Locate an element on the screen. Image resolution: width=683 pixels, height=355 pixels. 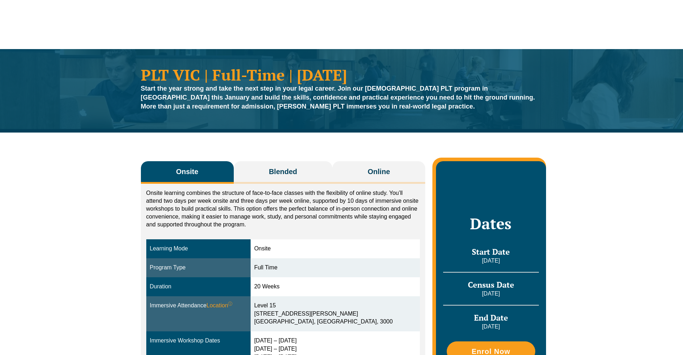
div: Onsite is located at coordinates (335, 249).